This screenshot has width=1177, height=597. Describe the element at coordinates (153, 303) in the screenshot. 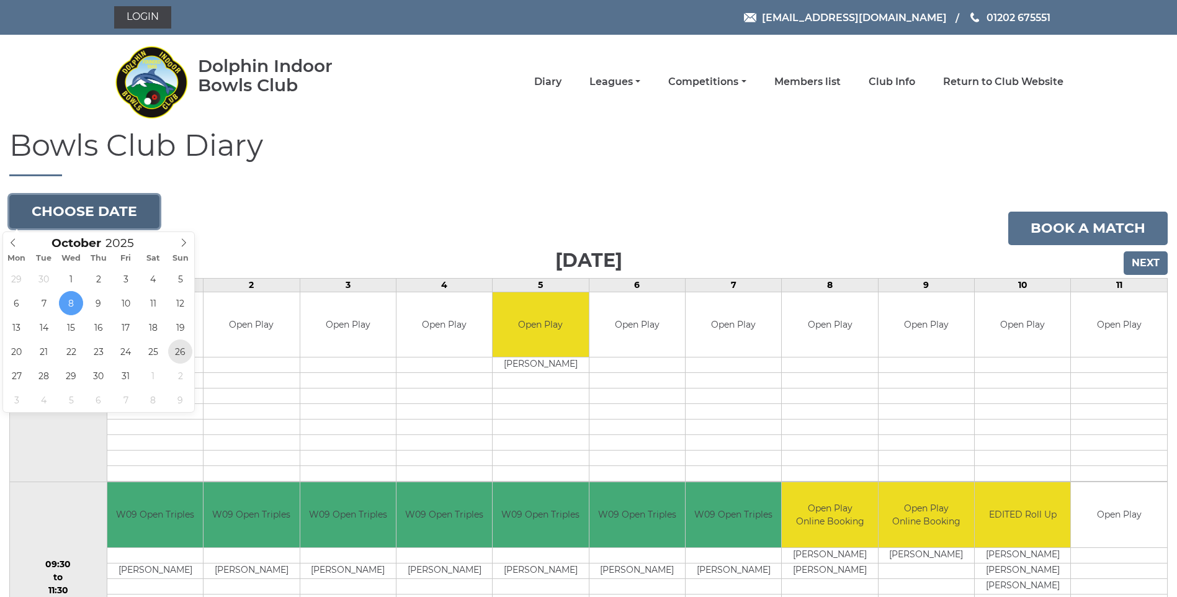

I see `span: October 11, 2025` at that location.